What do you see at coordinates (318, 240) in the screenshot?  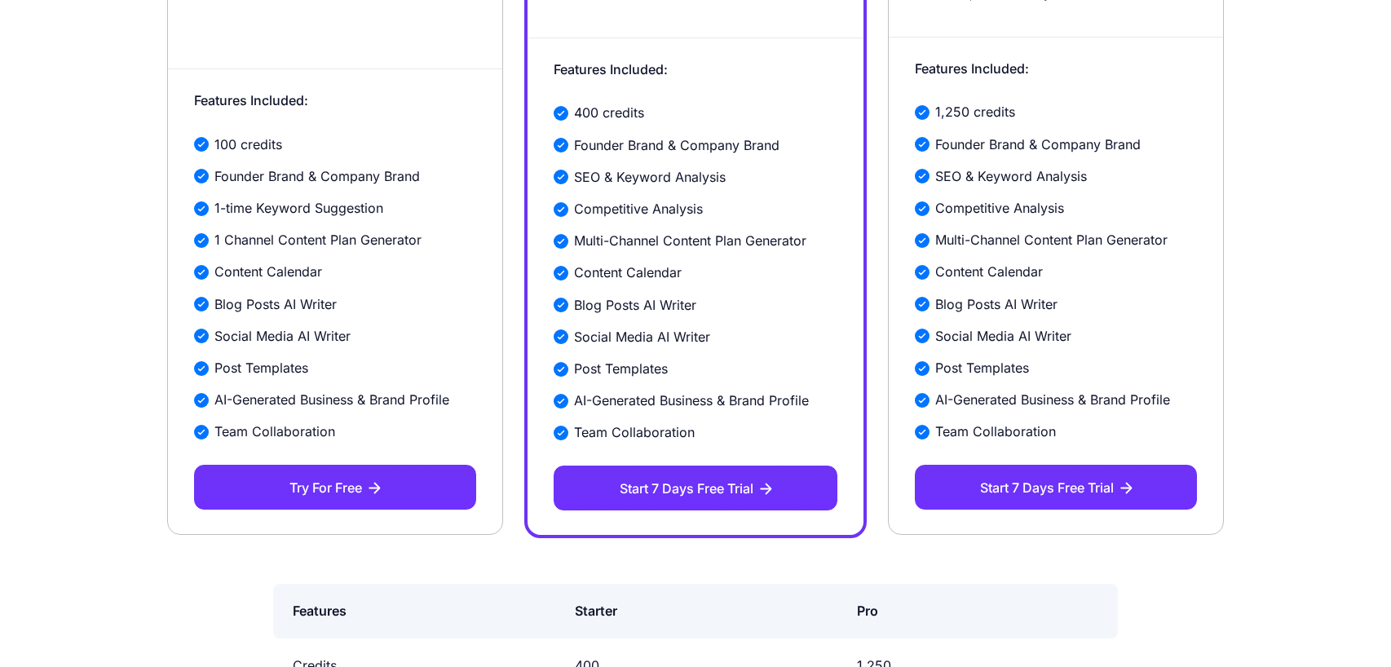 I see `p: 1 Channel Content Plan Generator` at bounding box center [318, 240].